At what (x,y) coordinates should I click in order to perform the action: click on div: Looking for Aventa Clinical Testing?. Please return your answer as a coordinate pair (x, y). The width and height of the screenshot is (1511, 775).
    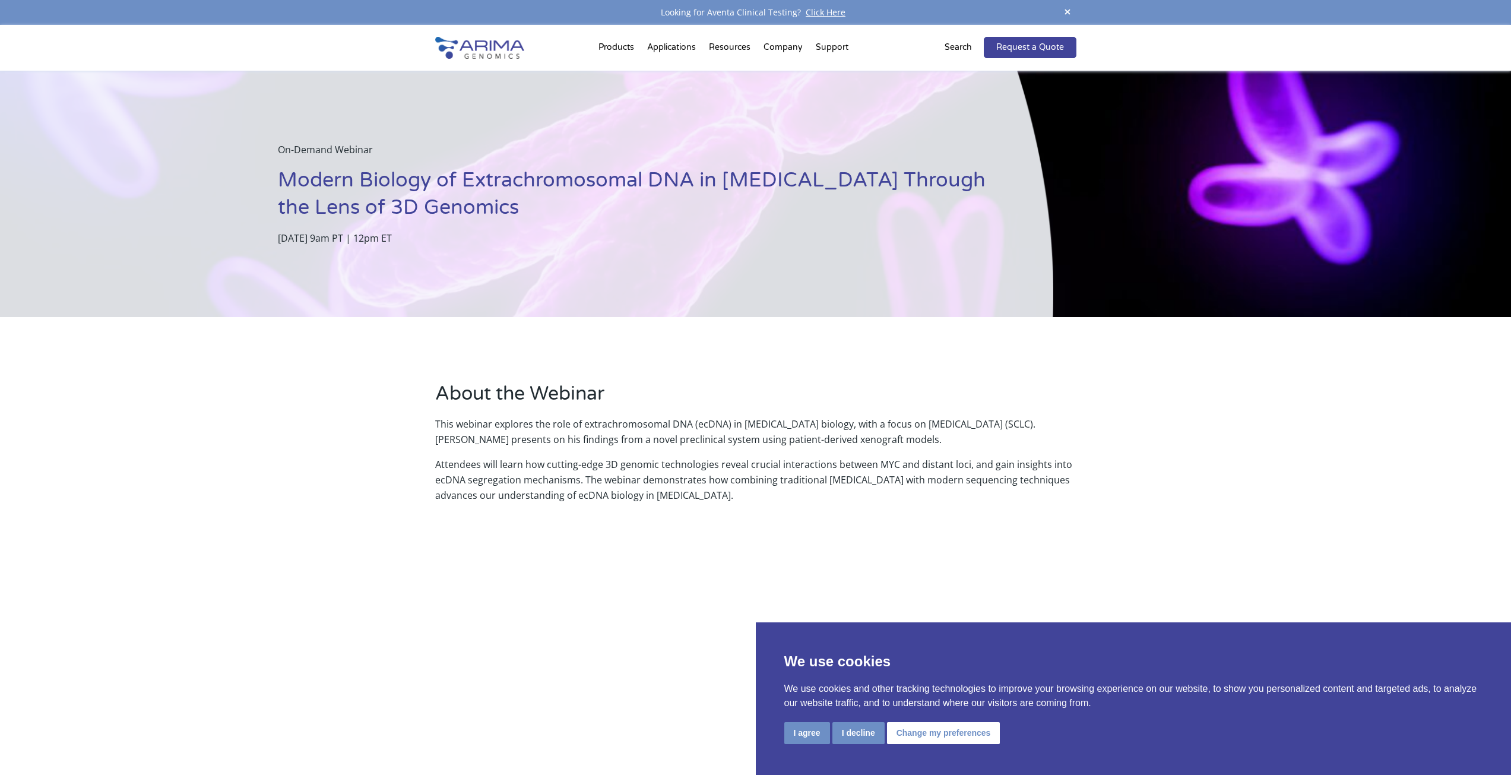
    Looking at the image, I should click on (756, 12).